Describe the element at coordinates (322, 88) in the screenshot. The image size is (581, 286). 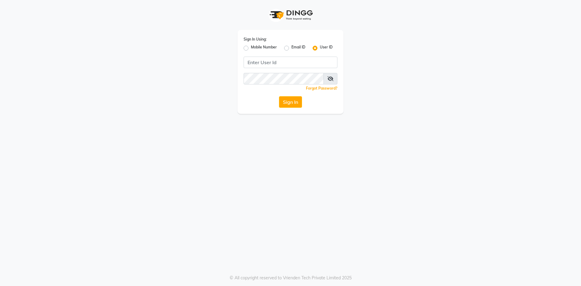
I see `a: Forgot Password?` at that location.